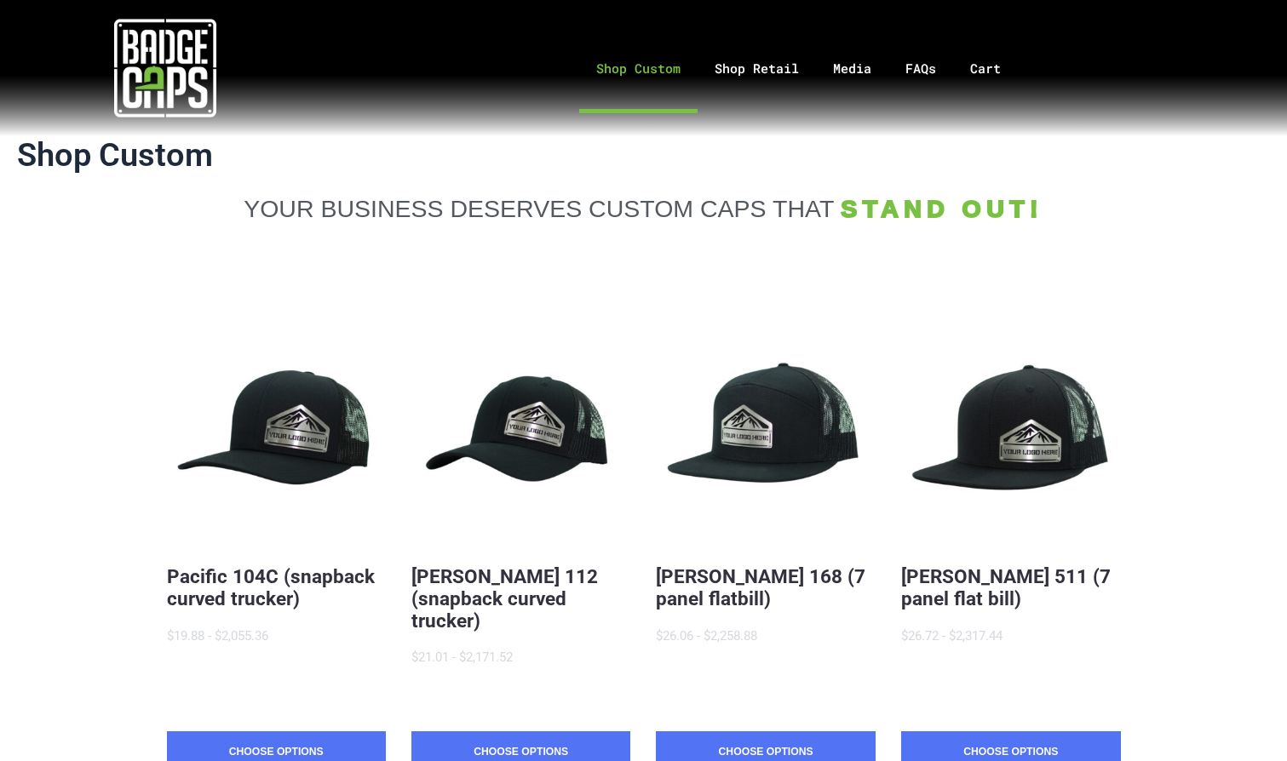  I want to click on h1: Shop Custom, so click(643, 156).